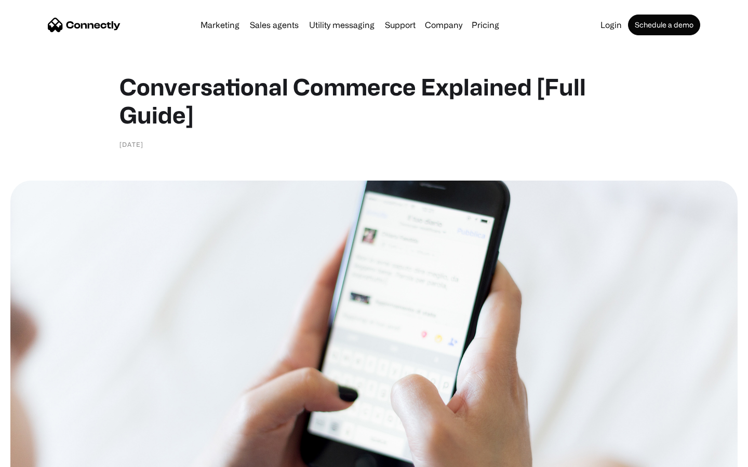 This screenshot has height=467, width=748. I want to click on aside: Language selected: English, so click(36, 456).